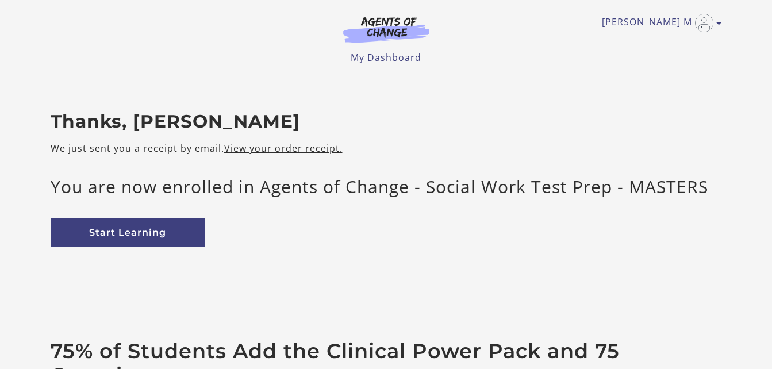  What do you see at coordinates (283, 148) in the screenshot?
I see `a: View your order receipt.` at bounding box center [283, 148].